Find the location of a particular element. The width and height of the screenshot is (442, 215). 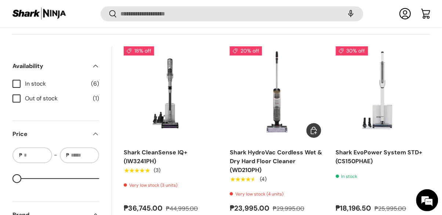

speech-search-button: Search by voice is located at coordinates (351, 14).